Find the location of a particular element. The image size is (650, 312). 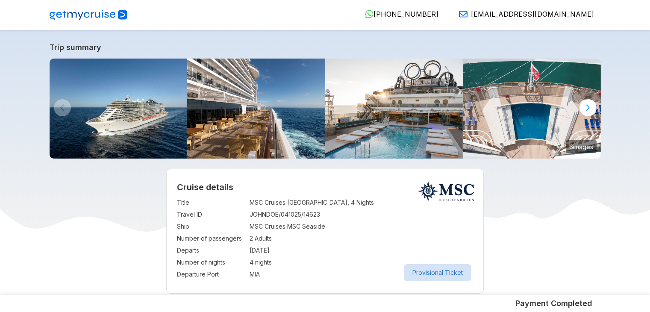

td: Travel ID is located at coordinates (211, 214).